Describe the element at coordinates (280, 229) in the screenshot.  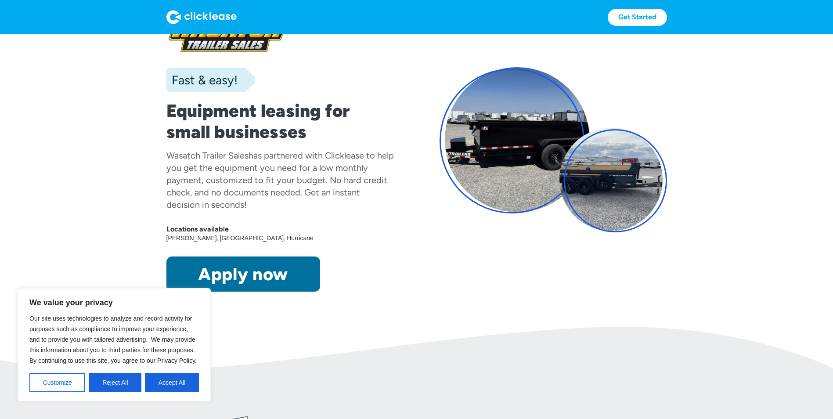
I see `div: Locations available` at that location.